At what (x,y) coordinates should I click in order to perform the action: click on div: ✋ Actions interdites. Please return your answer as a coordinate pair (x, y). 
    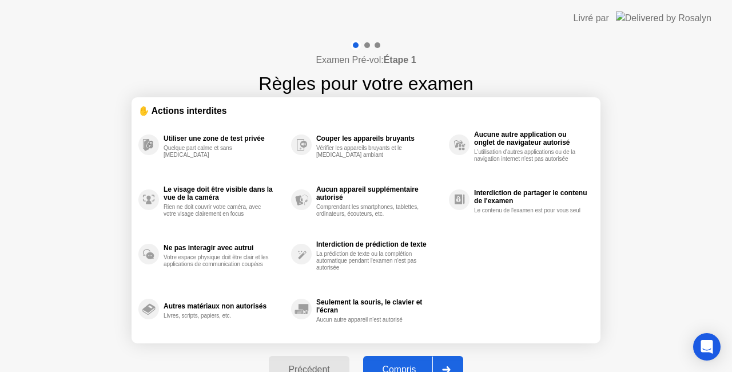
    Looking at the image, I should click on (366, 110).